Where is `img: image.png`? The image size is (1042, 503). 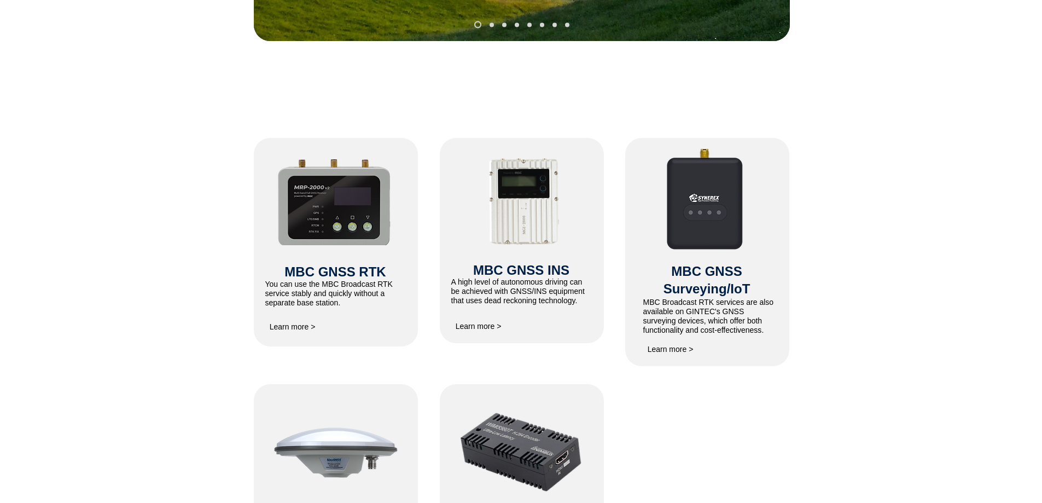
img: image.png is located at coordinates (707, 198).